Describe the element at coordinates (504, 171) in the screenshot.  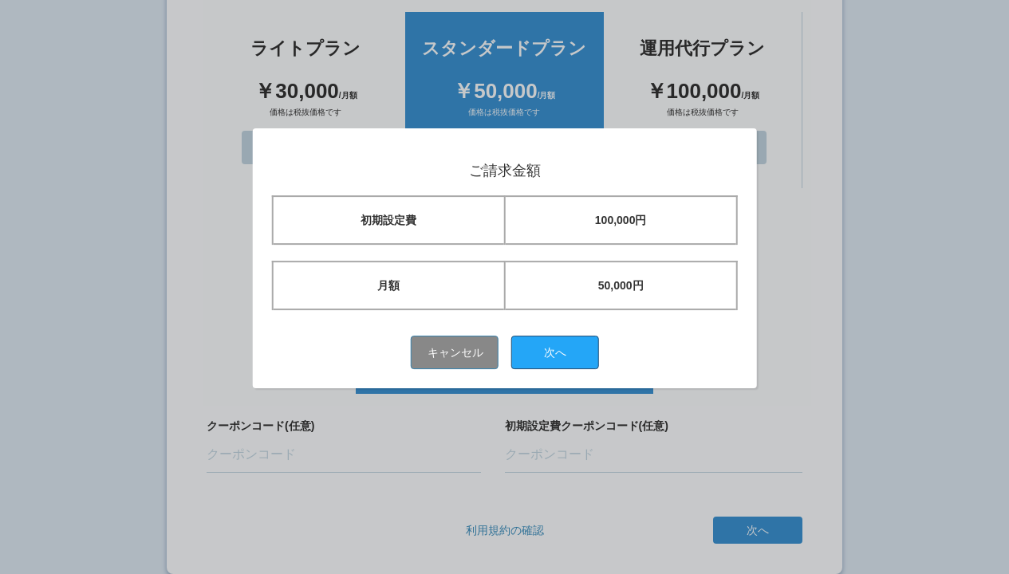
I see `h1: ご請求金額` at that location.